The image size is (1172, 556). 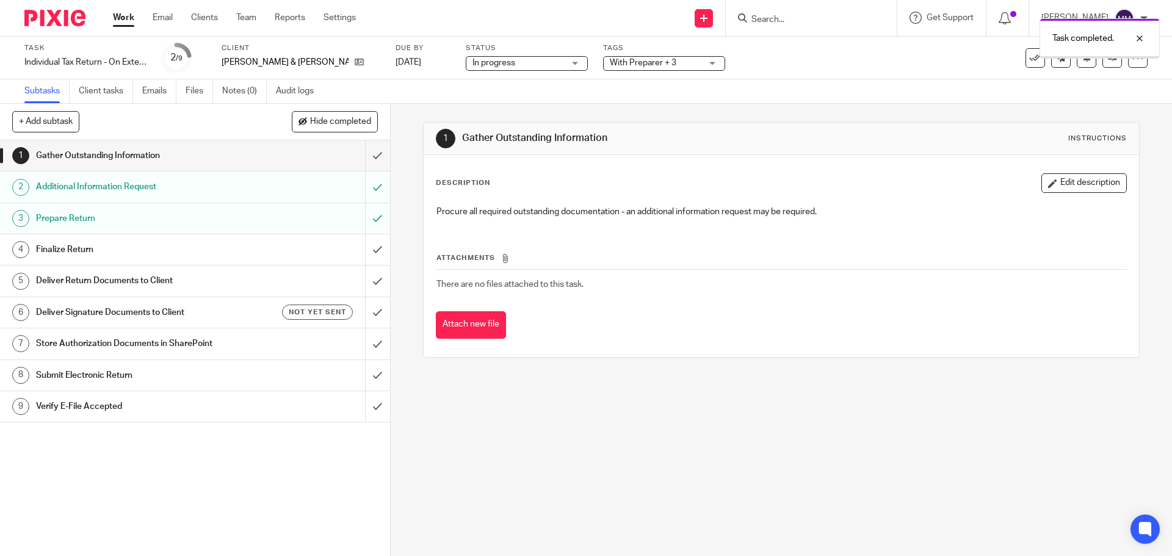 What do you see at coordinates (55, 18) in the screenshot?
I see `img: Pixie` at bounding box center [55, 18].